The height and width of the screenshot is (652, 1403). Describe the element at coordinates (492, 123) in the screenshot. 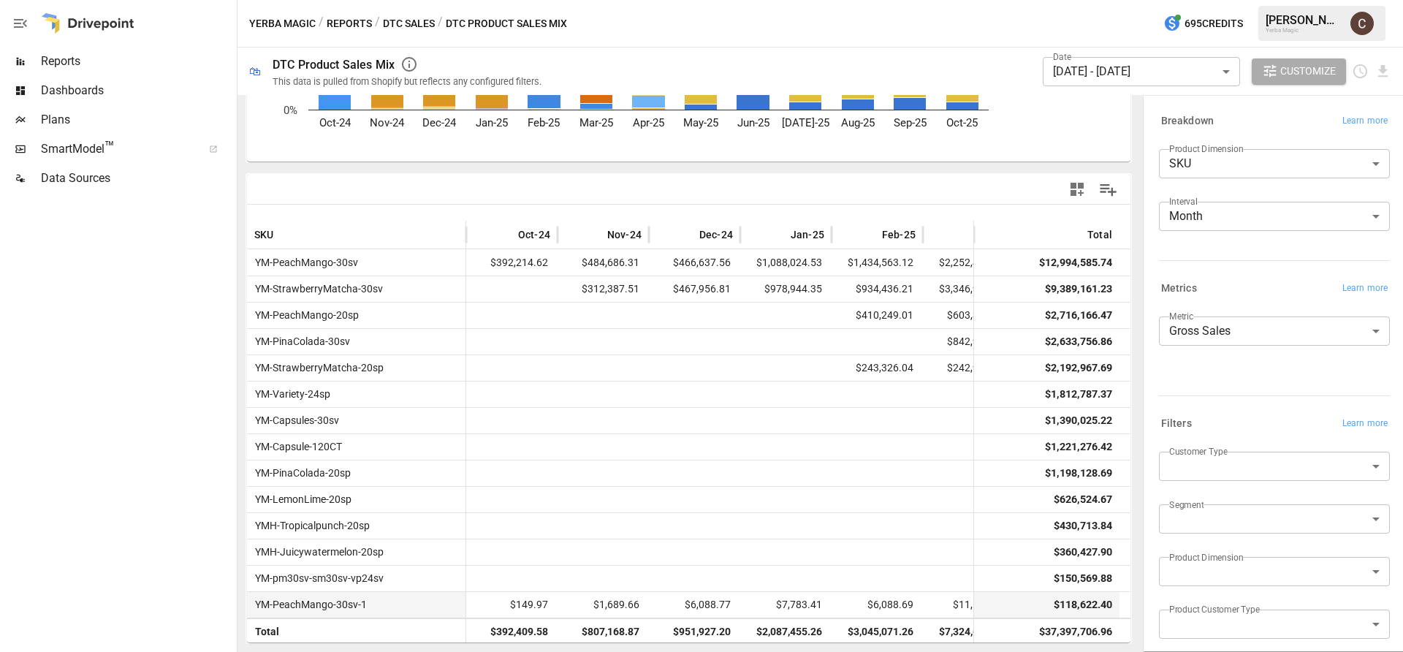

I see `text: Jan-25` at that location.